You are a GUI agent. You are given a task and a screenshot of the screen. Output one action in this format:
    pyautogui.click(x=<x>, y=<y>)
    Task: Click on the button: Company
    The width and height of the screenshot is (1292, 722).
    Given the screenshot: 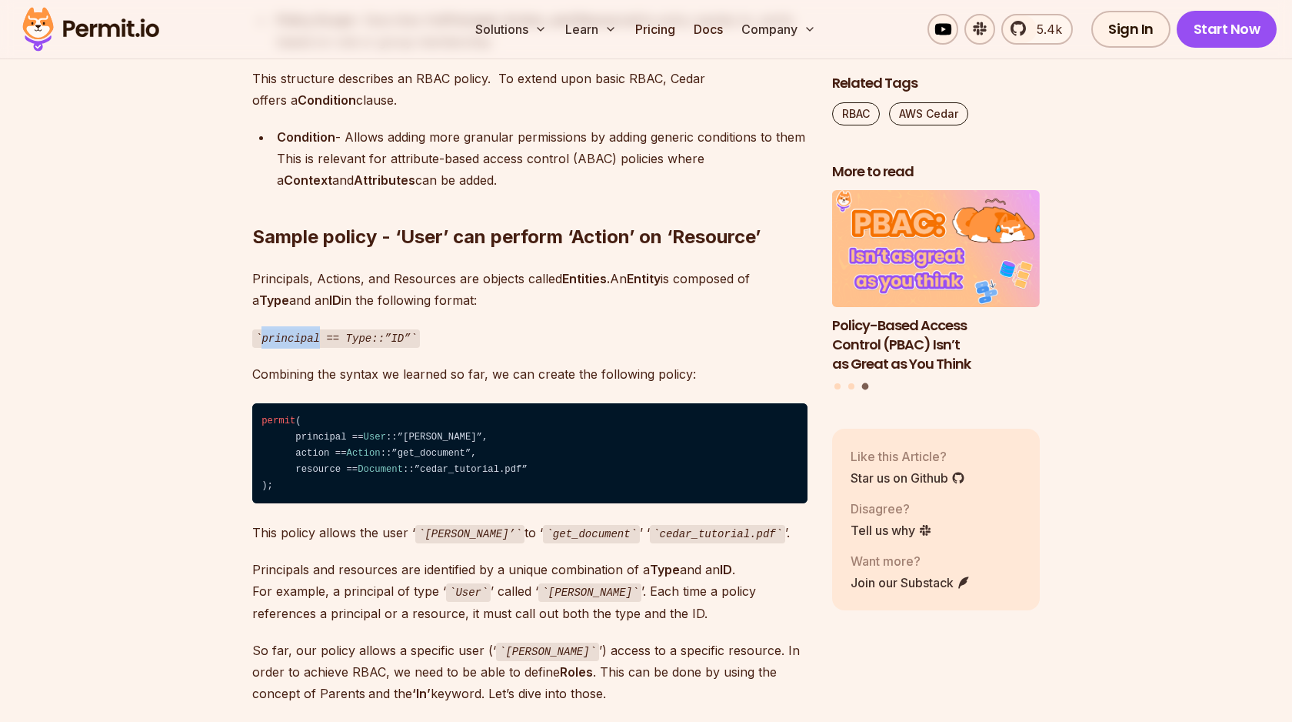 What is the action you would take?
    pyautogui.click(x=778, y=29)
    